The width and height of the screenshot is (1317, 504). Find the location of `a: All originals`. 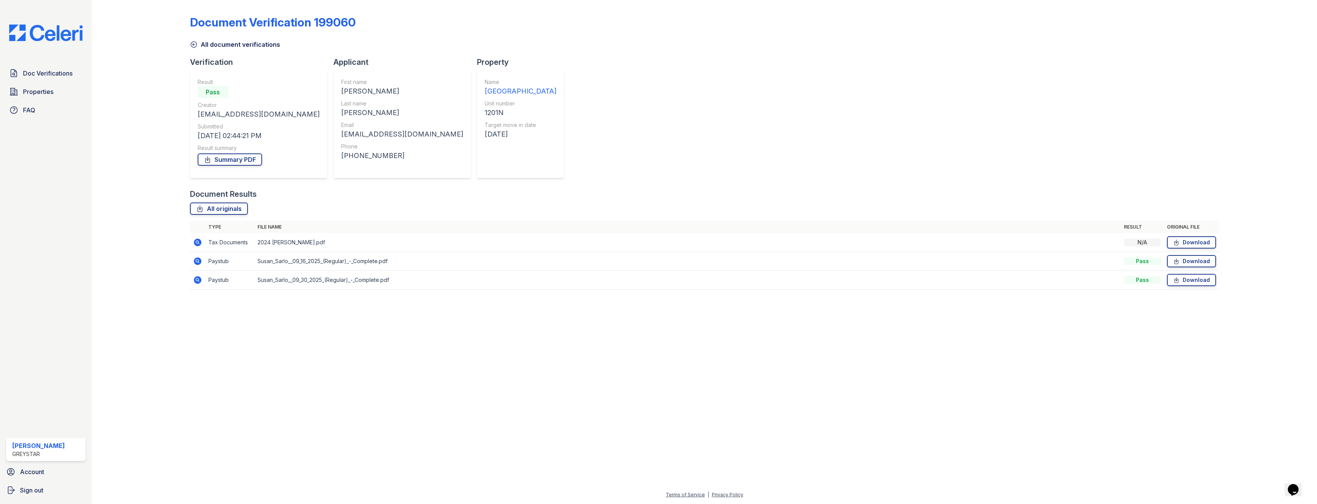

a: All originals is located at coordinates (219, 209).